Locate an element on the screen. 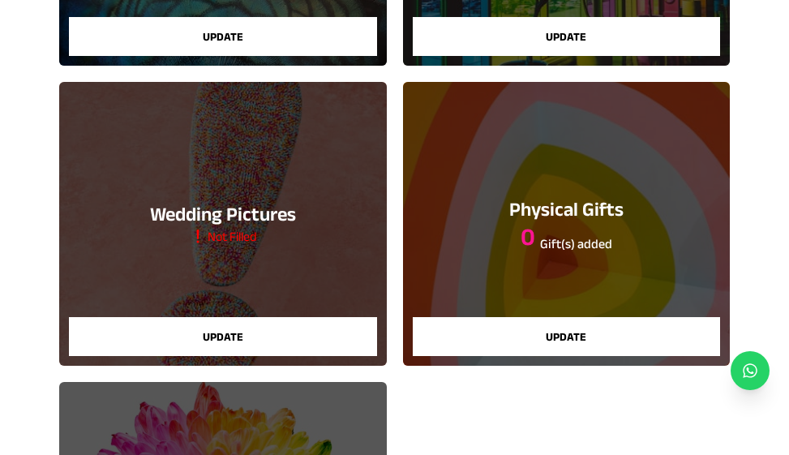 Image resolution: width=789 pixels, height=455 pixels. h5: Not Filled is located at coordinates (222, 237).